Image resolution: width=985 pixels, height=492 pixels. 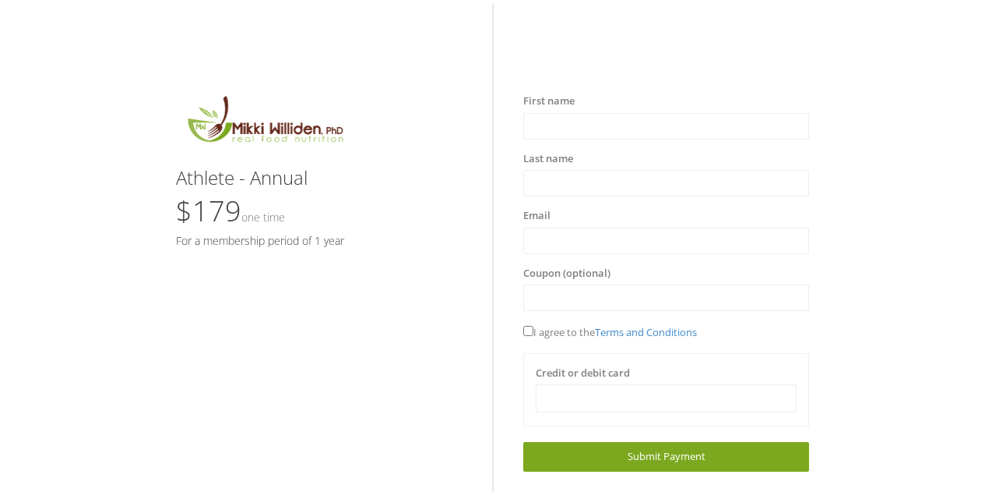 What do you see at coordinates (263, 217) in the screenshot?
I see `small: One time` at bounding box center [263, 217].